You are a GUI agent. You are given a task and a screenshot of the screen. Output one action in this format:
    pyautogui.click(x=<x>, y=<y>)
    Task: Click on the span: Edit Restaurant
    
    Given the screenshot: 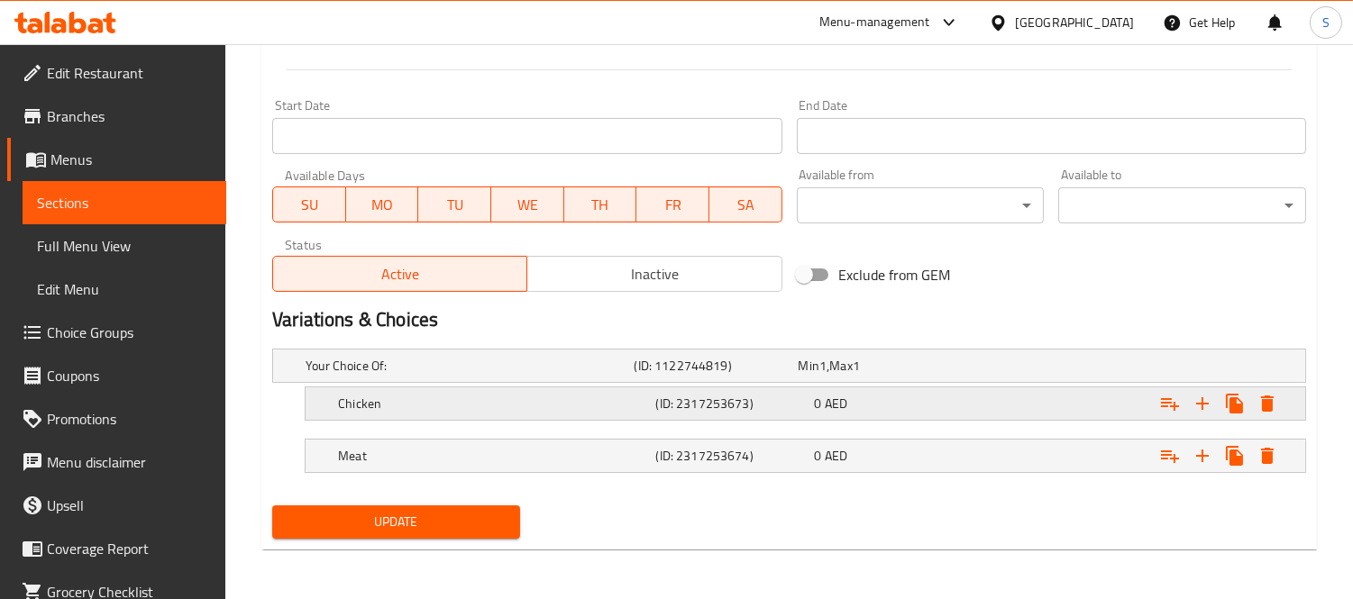 What is the action you would take?
    pyautogui.click(x=129, y=73)
    